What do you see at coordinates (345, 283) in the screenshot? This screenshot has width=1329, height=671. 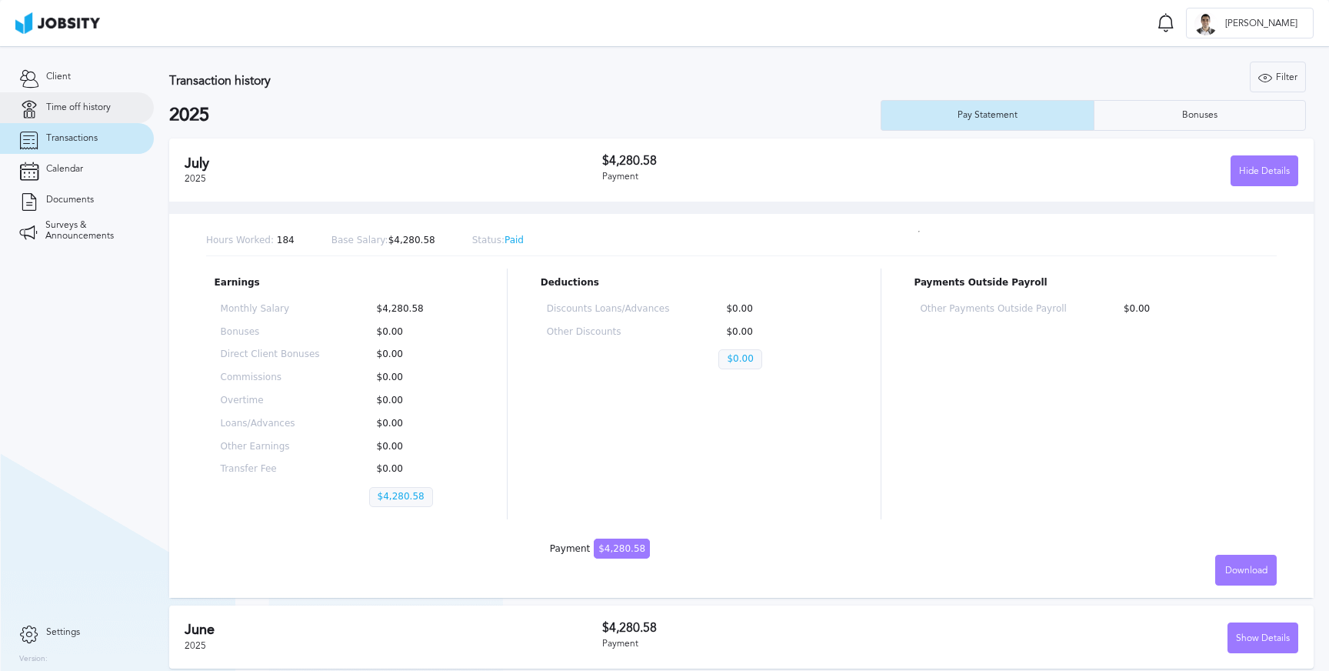 I see `p: Earnings` at bounding box center [345, 283].